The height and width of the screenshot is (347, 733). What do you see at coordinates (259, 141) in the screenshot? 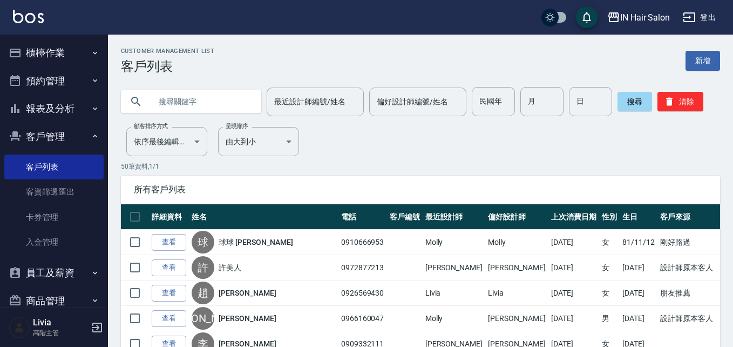
I see `div: 由大到小` at bounding box center [259, 141].